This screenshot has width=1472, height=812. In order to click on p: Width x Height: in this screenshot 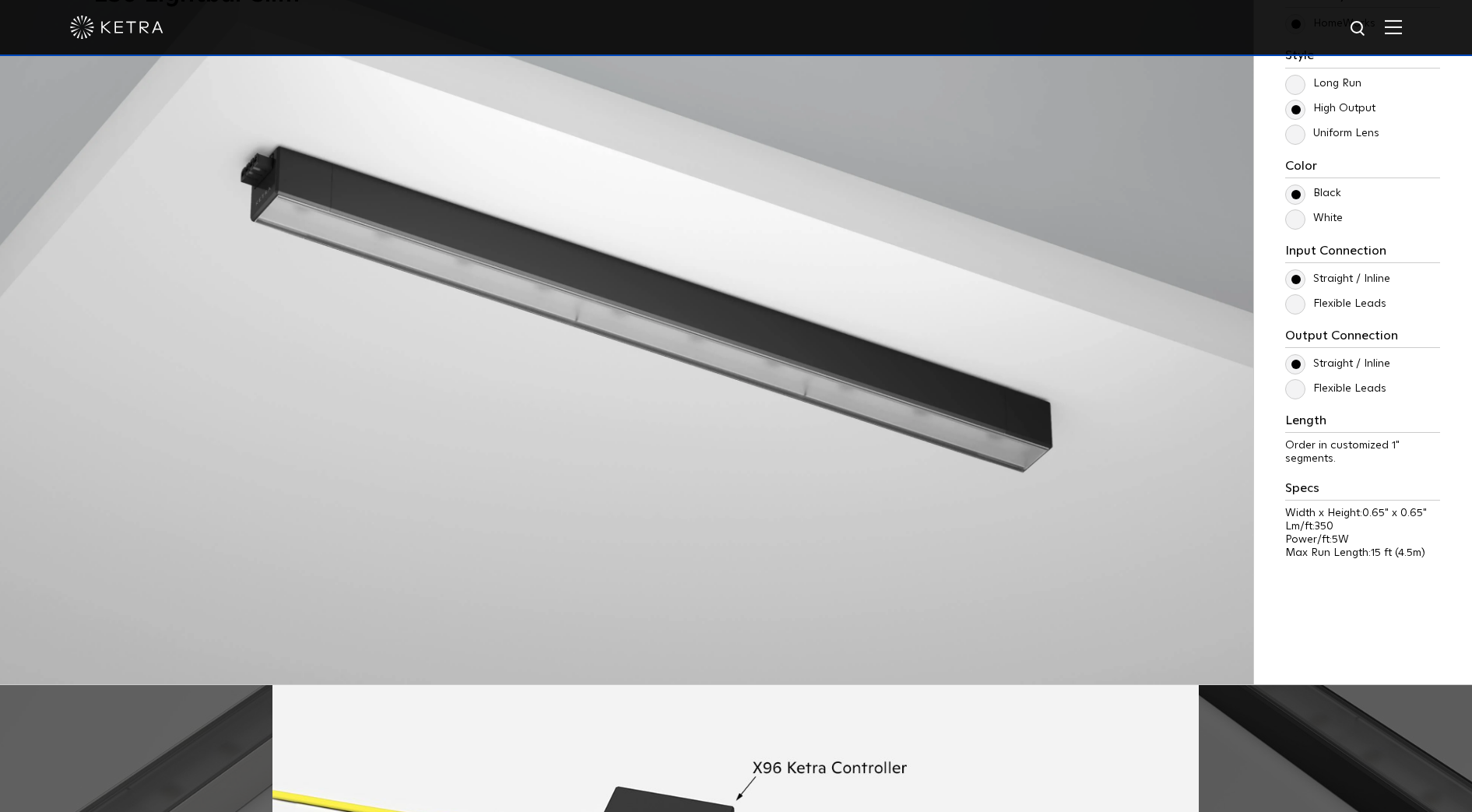, I will do `click(1362, 512)`.